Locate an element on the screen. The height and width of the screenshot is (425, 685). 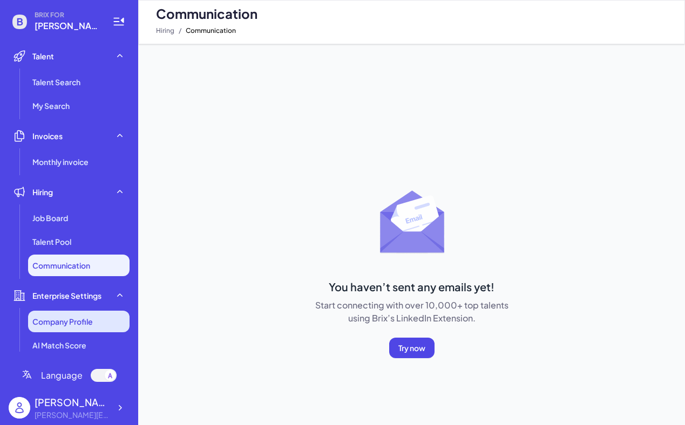
span: Monthly invoice is located at coordinates (60, 162).